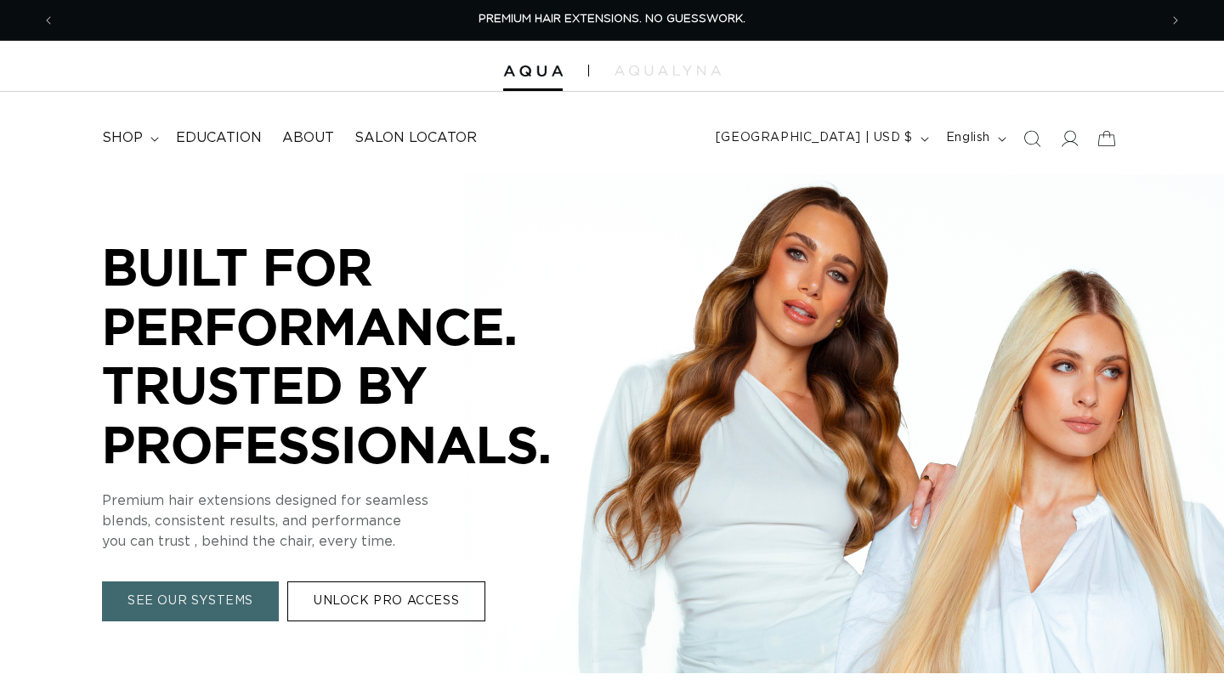 The width and height of the screenshot is (1224, 697). I want to click on summary: Search, so click(1032, 139).